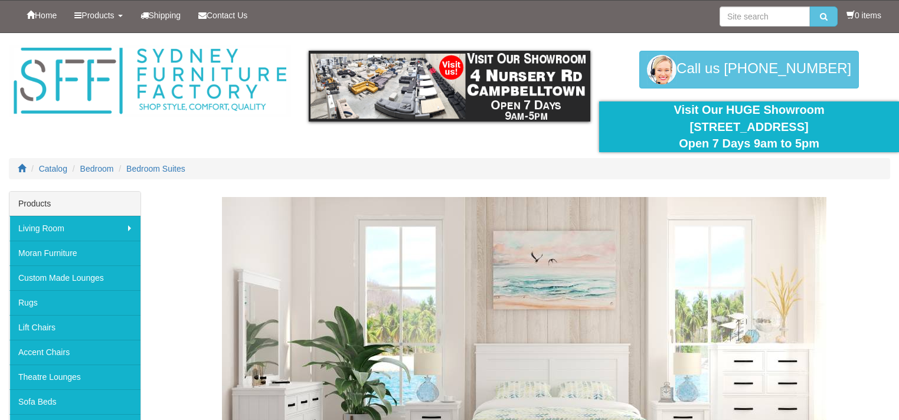 Image resolution: width=899 pixels, height=420 pixels. What do you see at coordinates (97, 169) in the screenshot?
I see `a: Bedroom` at bounding box center [97, 169].